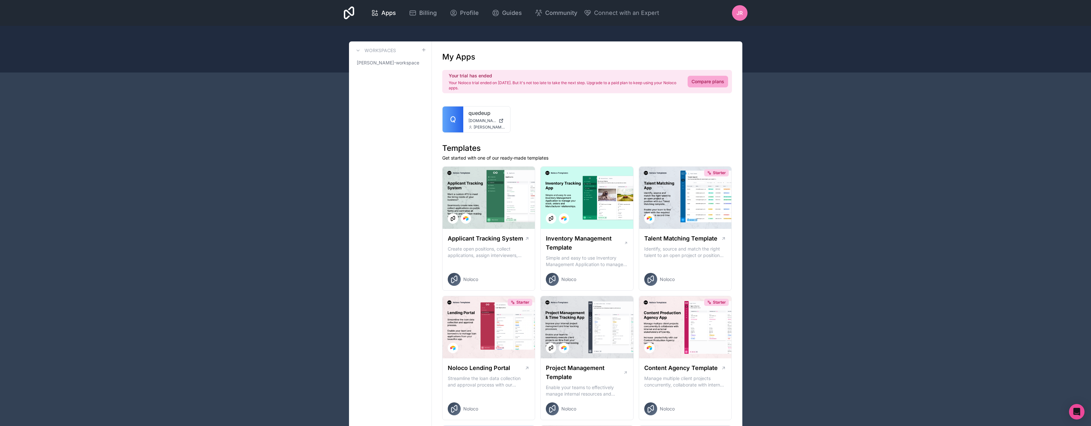 Image resolution: width=1091 pixels, height=426 pixels. Describe the element at coordinates (453, 119) in the screenshot. I see `span: Q` at that location.